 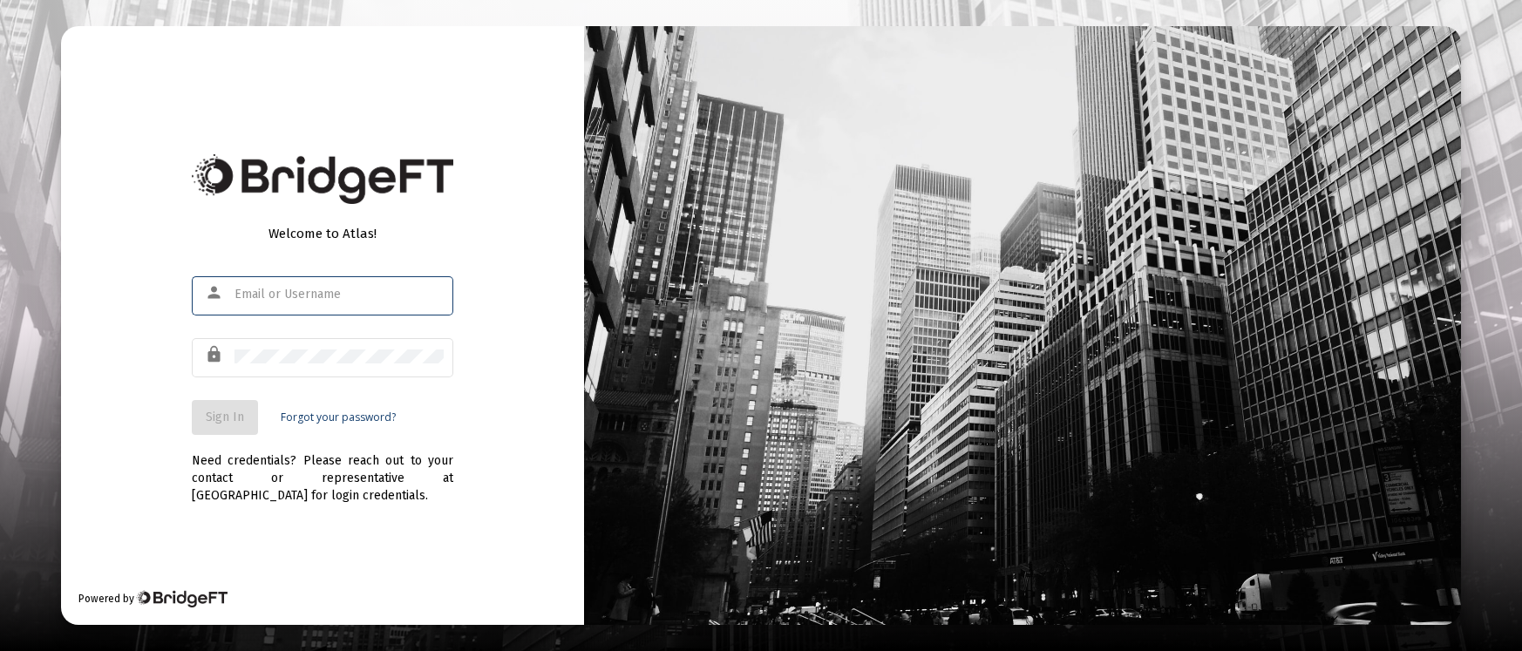 I want to click on mat-icon: lock, so click(x=215, y=355).